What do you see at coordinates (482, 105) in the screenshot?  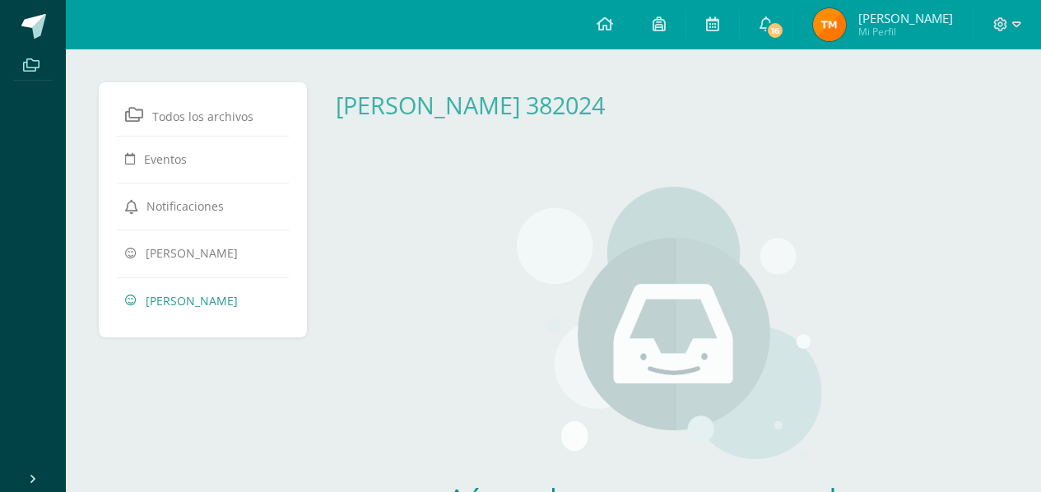 I see `div: Gabriel Leiva 382024` at bounding box center [482, 105].